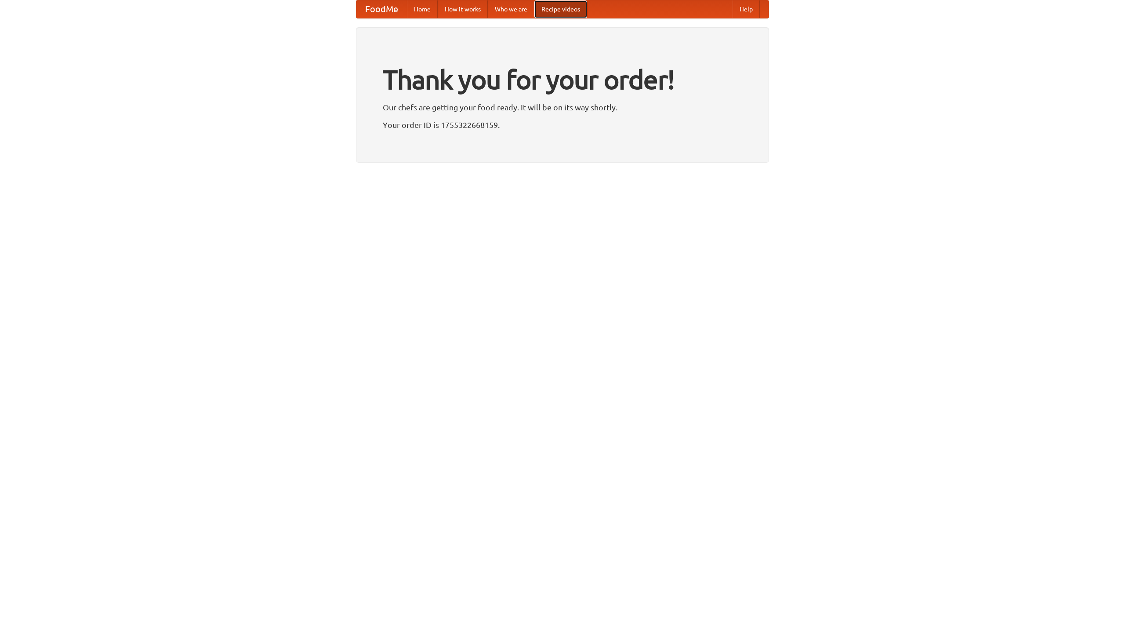 The height and width of the screenshot is (622, 1125). Describe the element at coordinates (747, 9) in the screenshot. I see `a: Help` at that location.